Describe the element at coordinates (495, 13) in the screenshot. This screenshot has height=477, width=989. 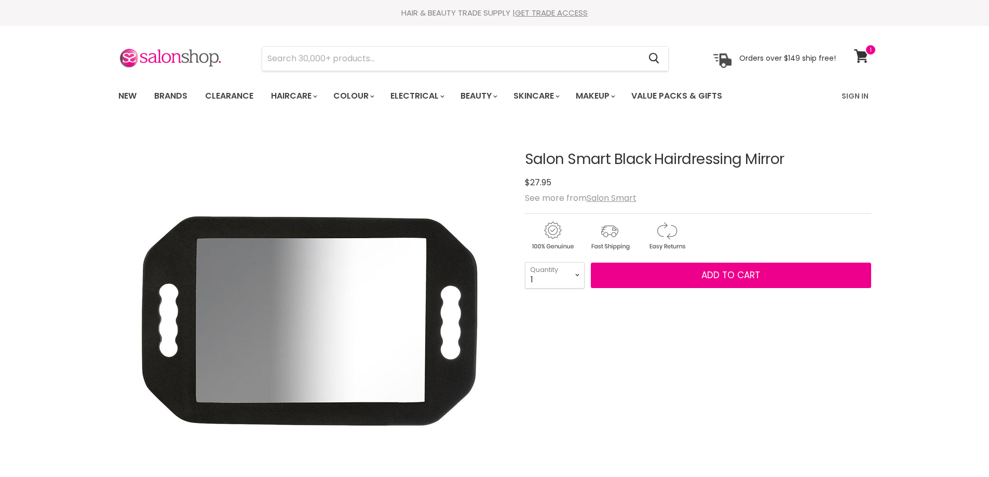
I see `div: HAIR & BEAUTY TRADE SUPPLY |` at that location.